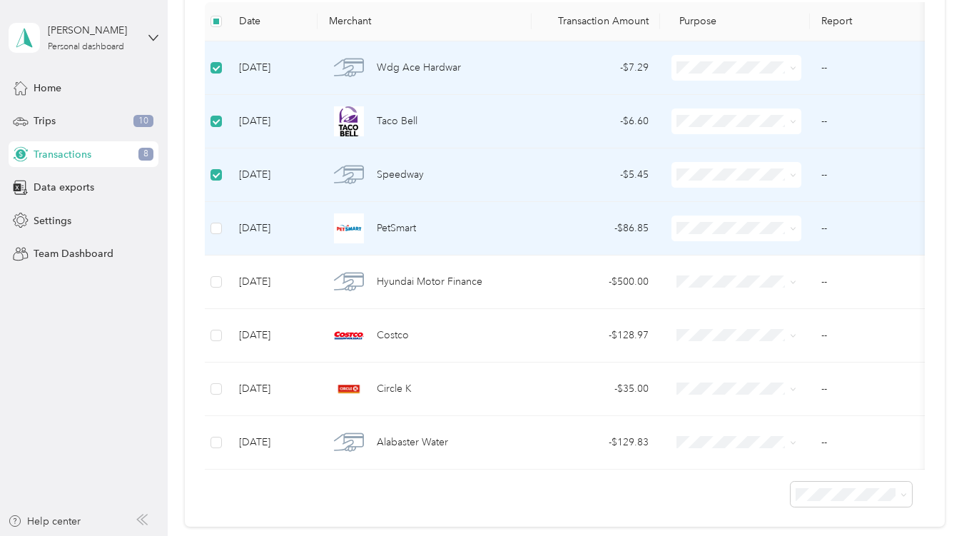 Image resolution: width=969 pixels, height=536 pixels. Describe the element at coordinates (400, 175) in the screenshot. I see `span: Speedway` at that location.